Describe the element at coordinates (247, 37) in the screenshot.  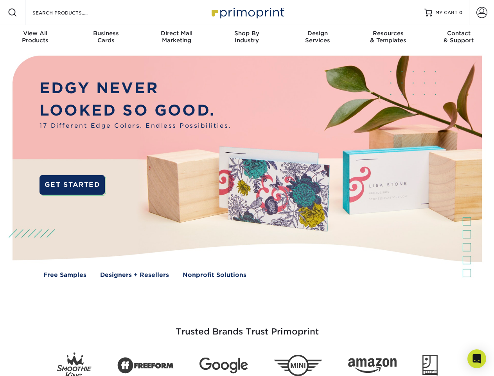
I see `div: Industry` at that location.